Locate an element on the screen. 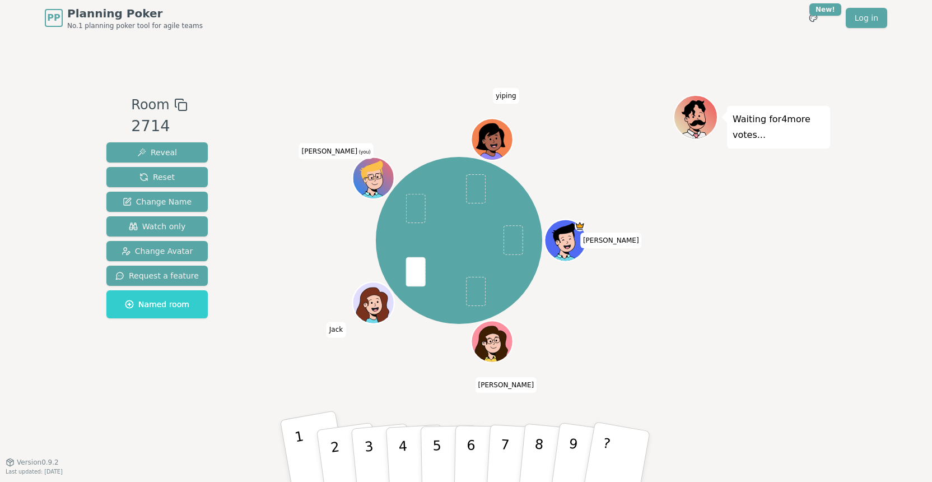  div: 2714 is located at coordinates (159, 126).